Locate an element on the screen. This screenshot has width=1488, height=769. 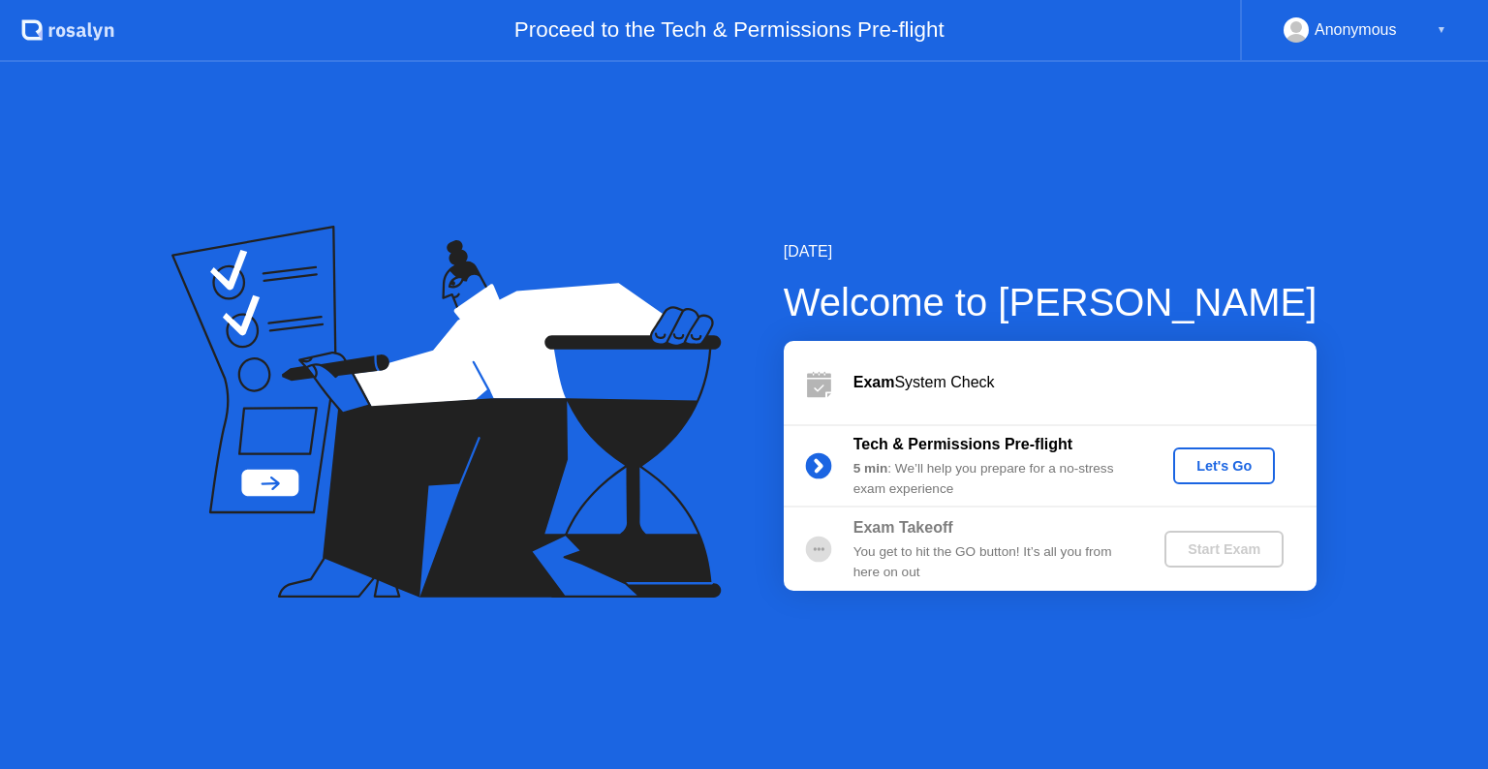
div: System Check is located at coordinates (1085, 383).